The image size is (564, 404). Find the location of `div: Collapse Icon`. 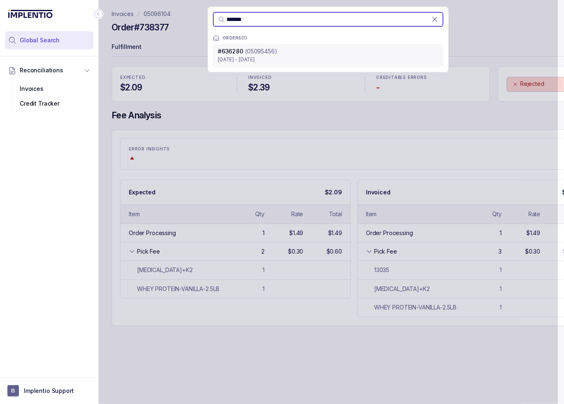

div: Collapse Icon is located at coordinates (99, 14).